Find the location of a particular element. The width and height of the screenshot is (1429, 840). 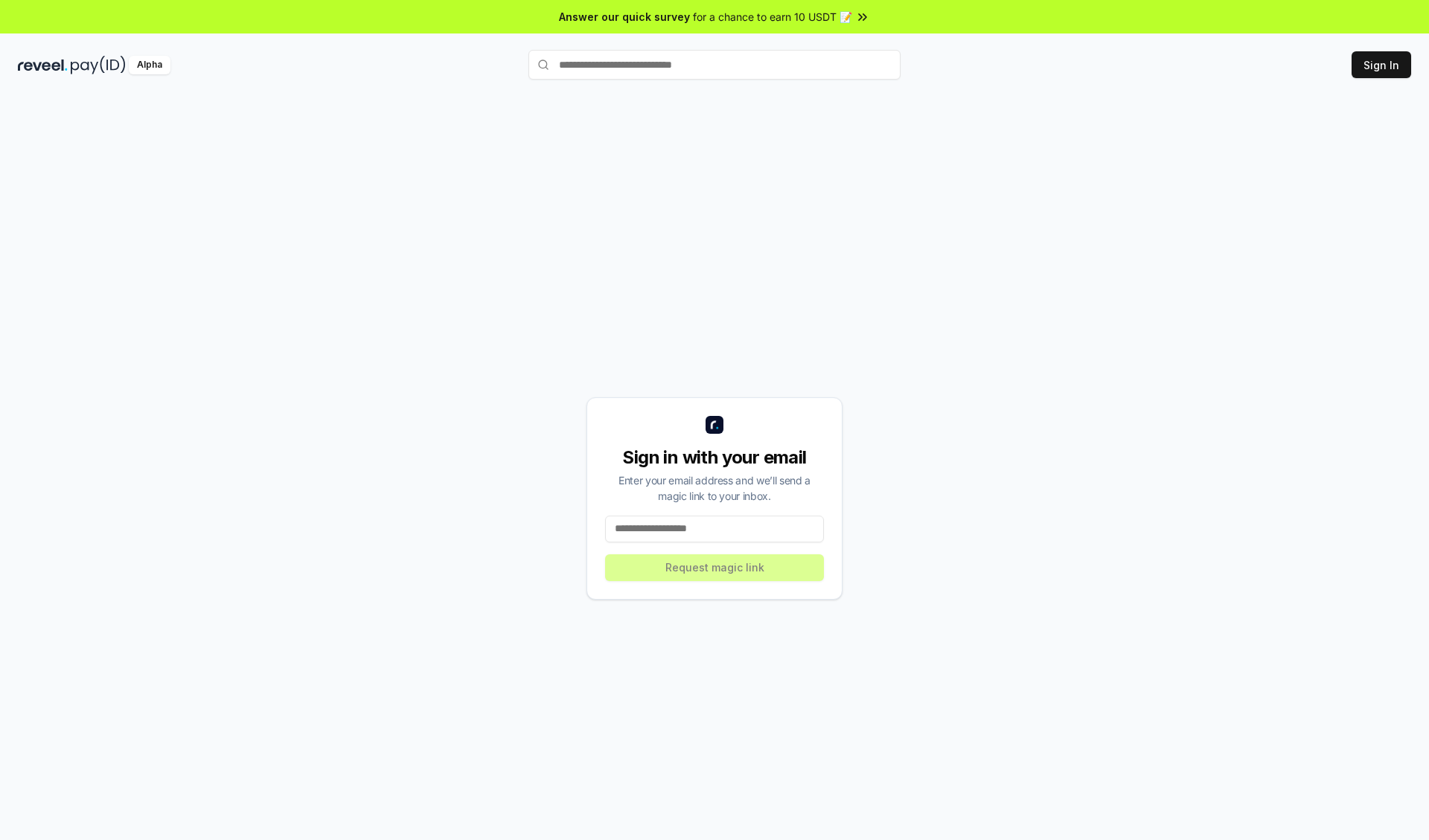

div: Alpha is located at coordinates (150, 64).